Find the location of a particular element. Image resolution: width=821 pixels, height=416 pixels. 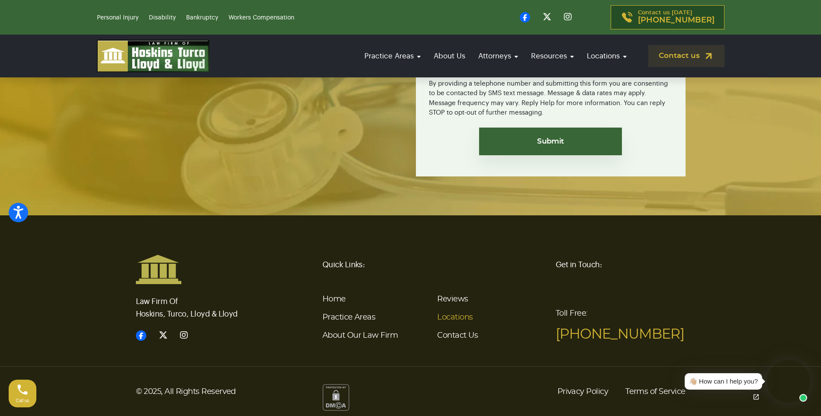

a: Contact us is located at coordinates (686, 56).